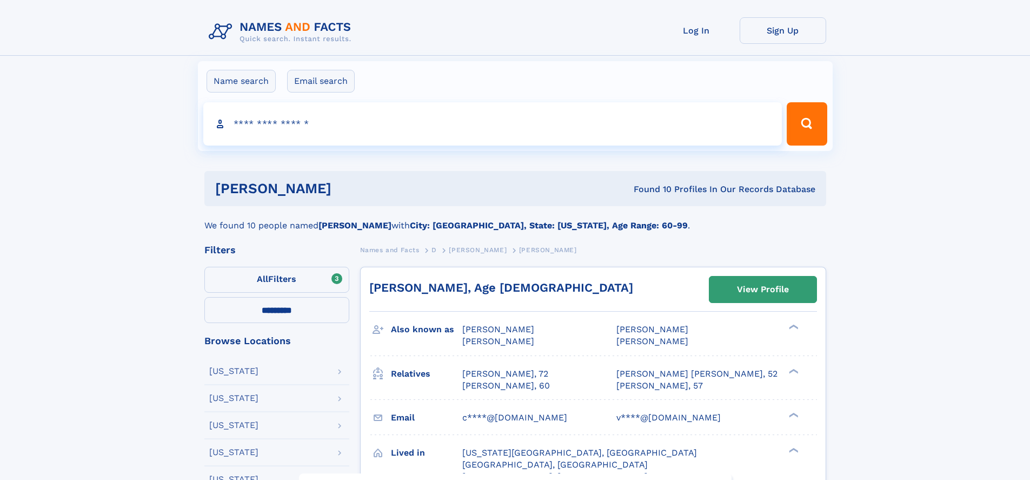  I want to click on label: Name search, so click(241, 81).